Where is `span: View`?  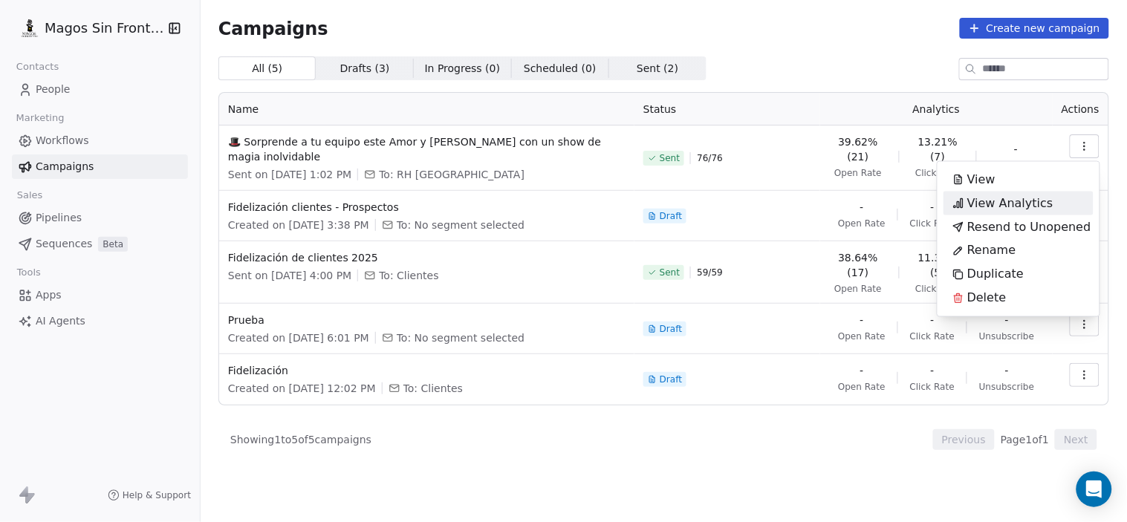 span: View is located at coordinates (982, 180).